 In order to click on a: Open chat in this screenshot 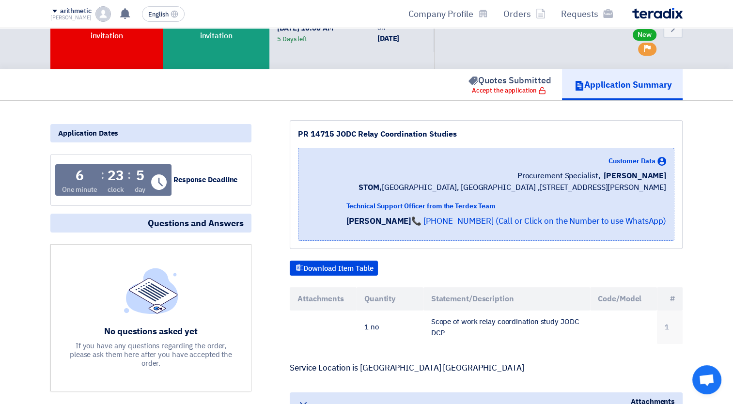, I will do `click(707, 380)`.